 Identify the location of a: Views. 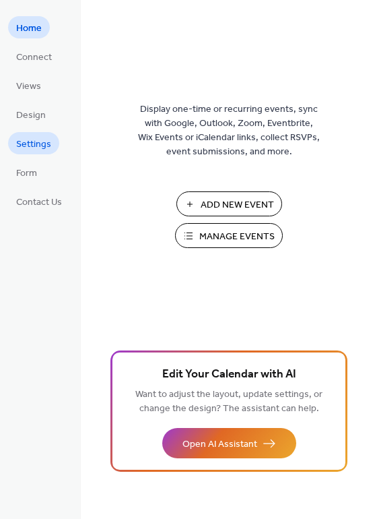
(28, 85).